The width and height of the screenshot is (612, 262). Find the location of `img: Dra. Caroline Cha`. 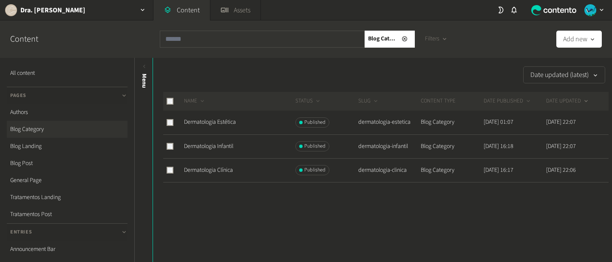

img: Dra. Caroline Cha is located at coordinates (11, 10).